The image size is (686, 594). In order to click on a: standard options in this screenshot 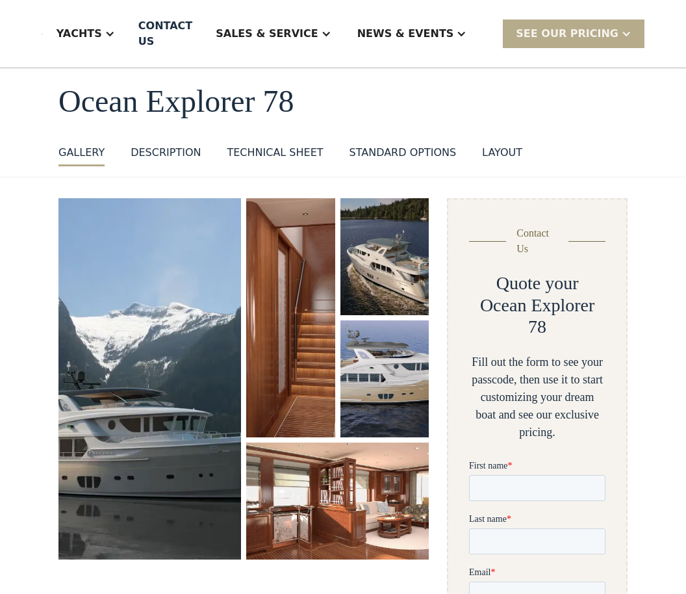, I will do `click(403, 156)`.